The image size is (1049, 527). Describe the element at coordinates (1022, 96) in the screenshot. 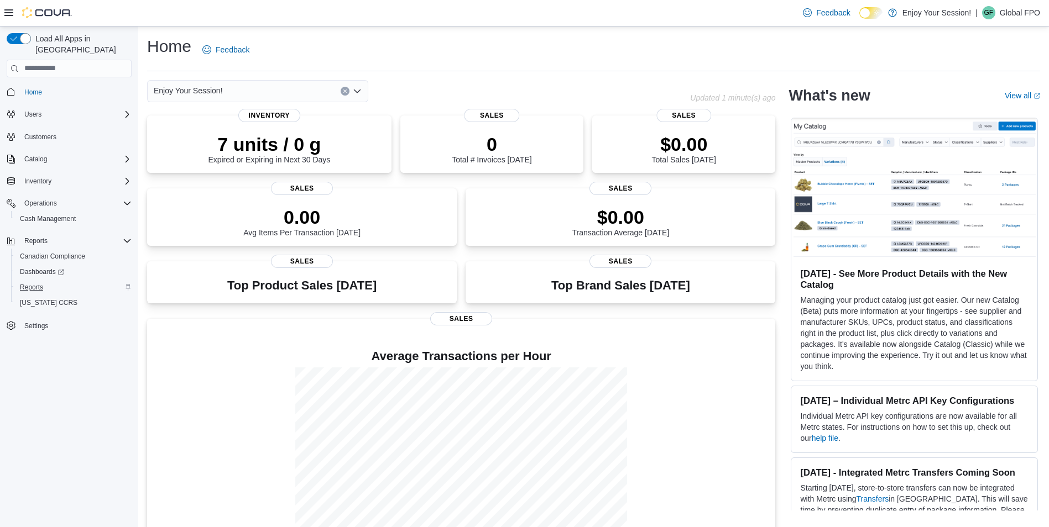

I see `a: View allExternal link` at that location.